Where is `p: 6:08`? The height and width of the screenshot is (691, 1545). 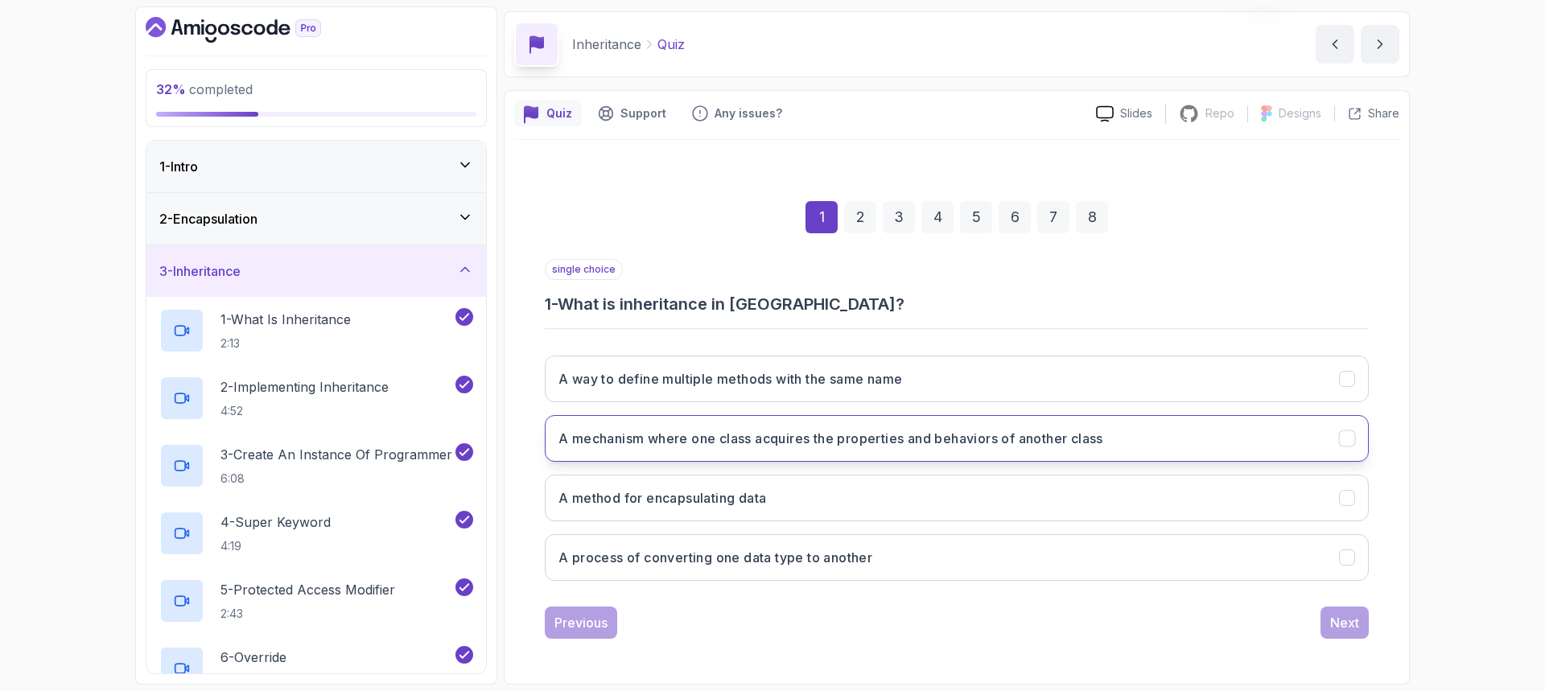
p: 6:08 is located at coordinates (336, 479).